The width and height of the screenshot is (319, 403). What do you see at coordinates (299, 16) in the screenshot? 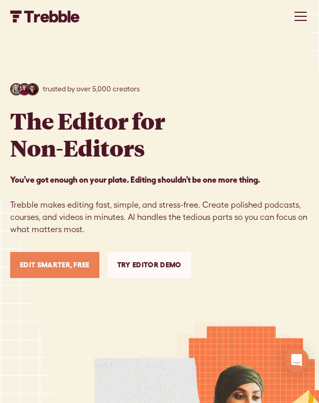
I see `div: menu` at bounding box center [299, 16].